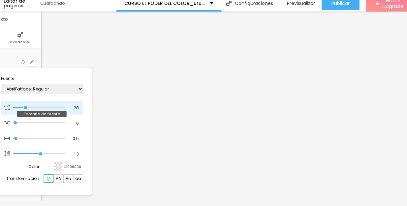 The image size is (407, 206). Describe the element at coordinates (42, 79) in the screenshot. I see `p: Fuente` at that location.